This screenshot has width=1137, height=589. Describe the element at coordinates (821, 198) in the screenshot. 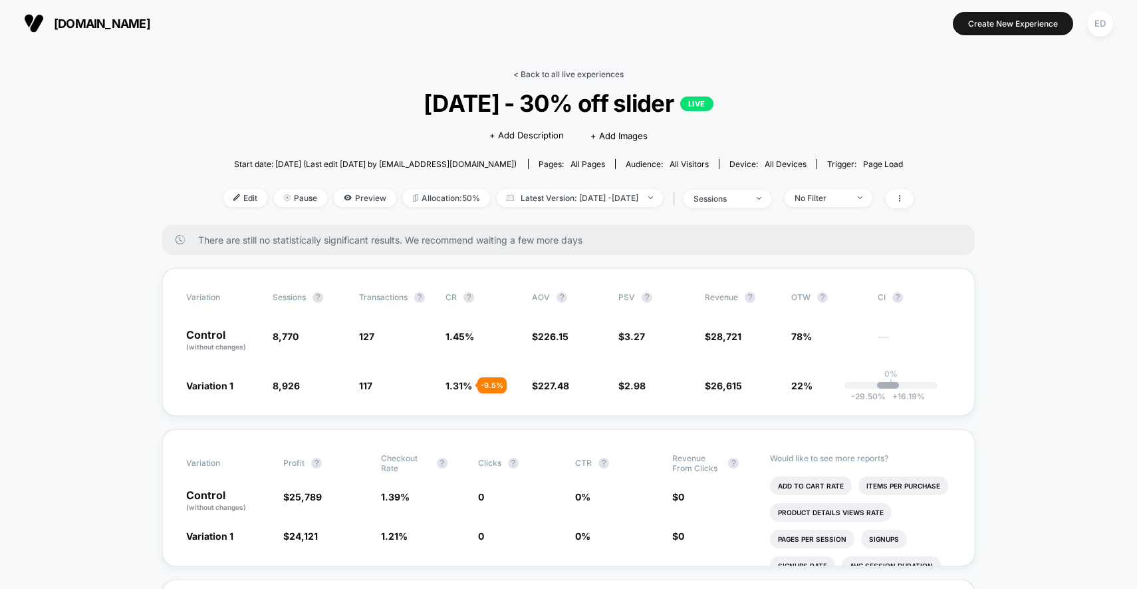

I see `div: No Filter` at that location.